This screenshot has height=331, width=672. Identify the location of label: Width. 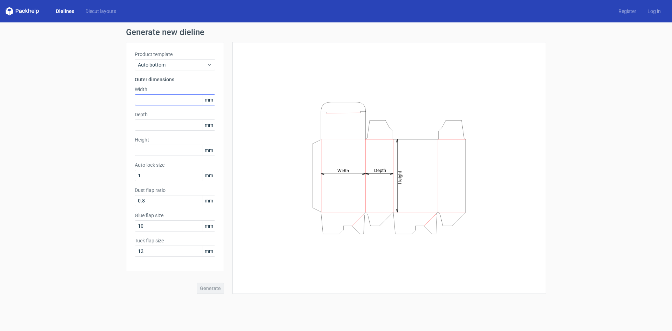
(175, 89).